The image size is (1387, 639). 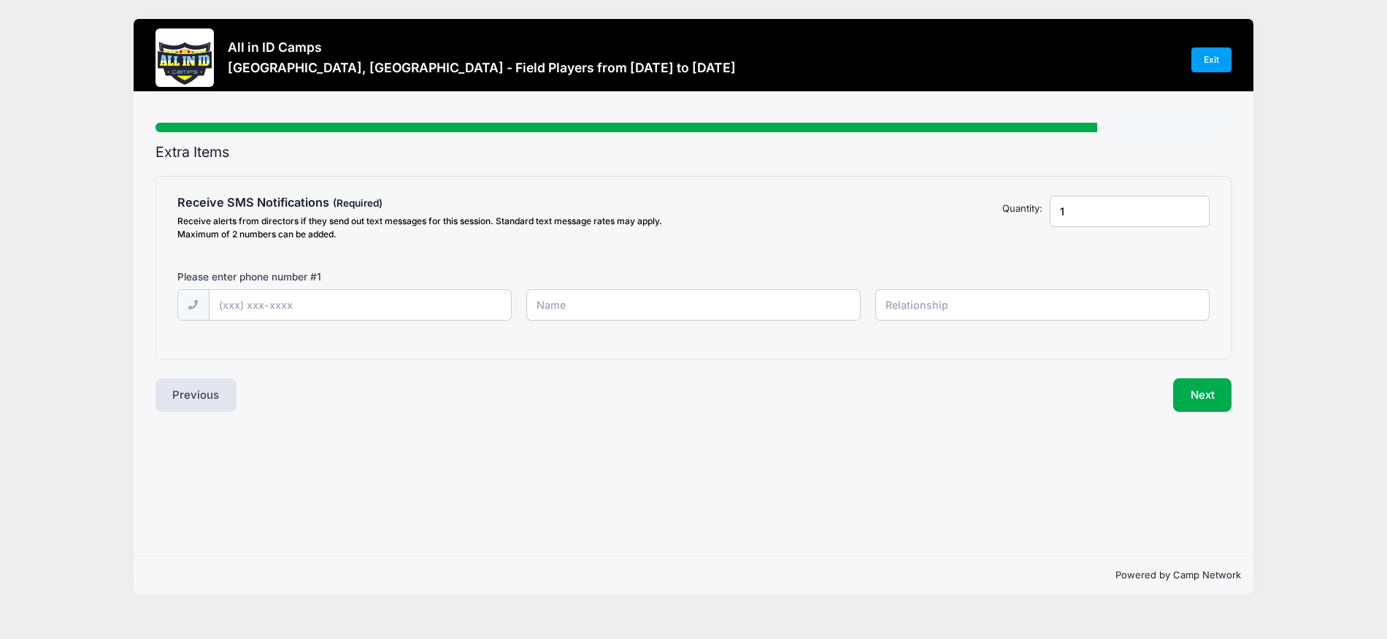 I want to click on h4: Receive SMS Notifications, so click(x=431, y=203).